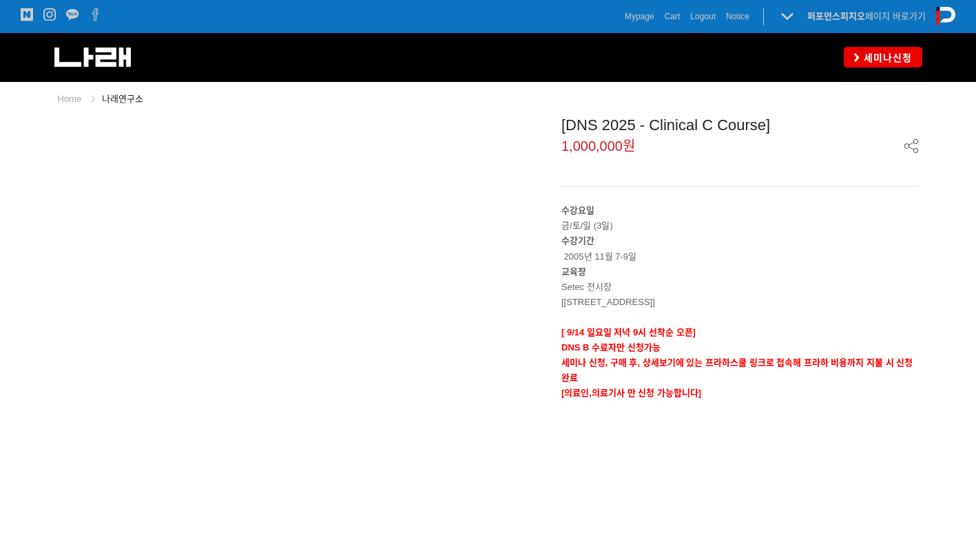  I want to click on span: Cart, so click(672, 17).